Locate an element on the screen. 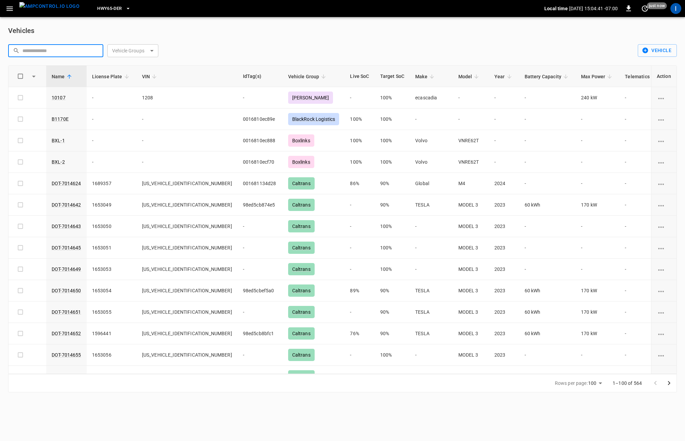 The image size is (685, 441). span: Make is located at coordinates (426, 76).